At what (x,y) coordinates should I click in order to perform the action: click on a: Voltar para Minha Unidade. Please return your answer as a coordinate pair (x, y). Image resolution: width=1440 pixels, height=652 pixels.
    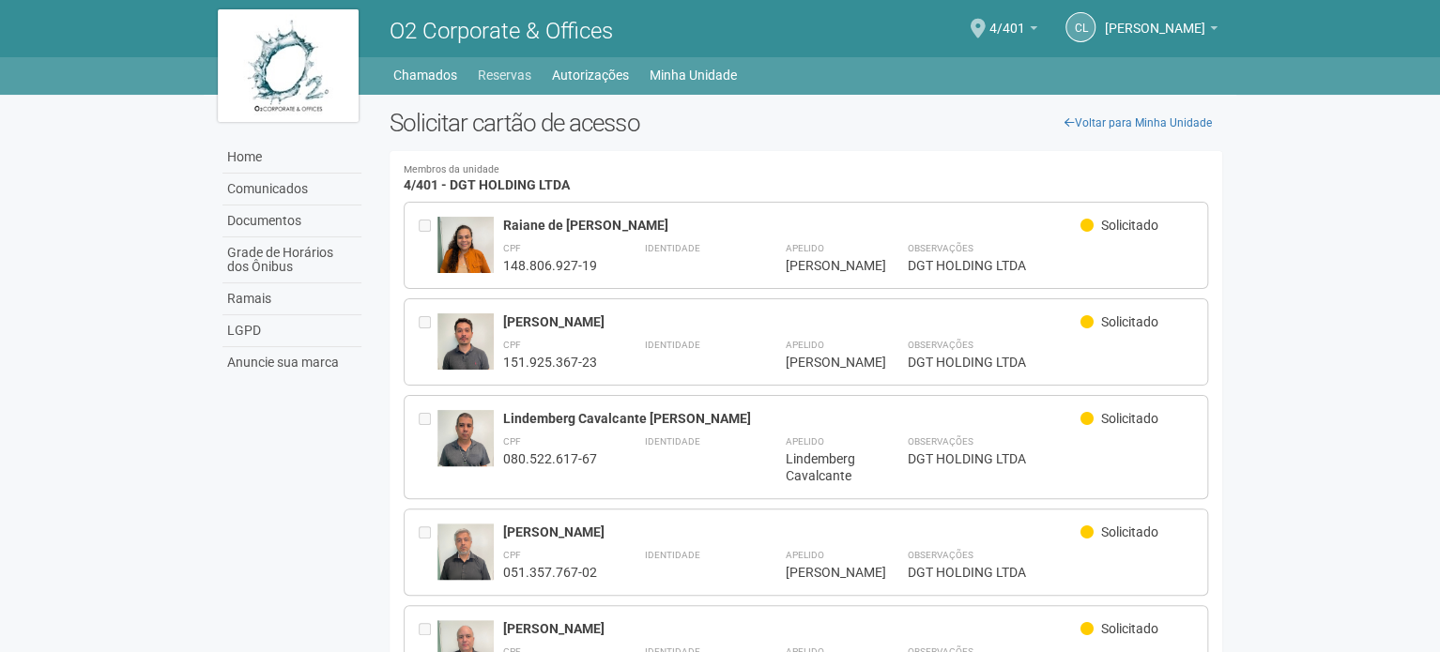
    Looking at the image, I should click on (1138, 123).